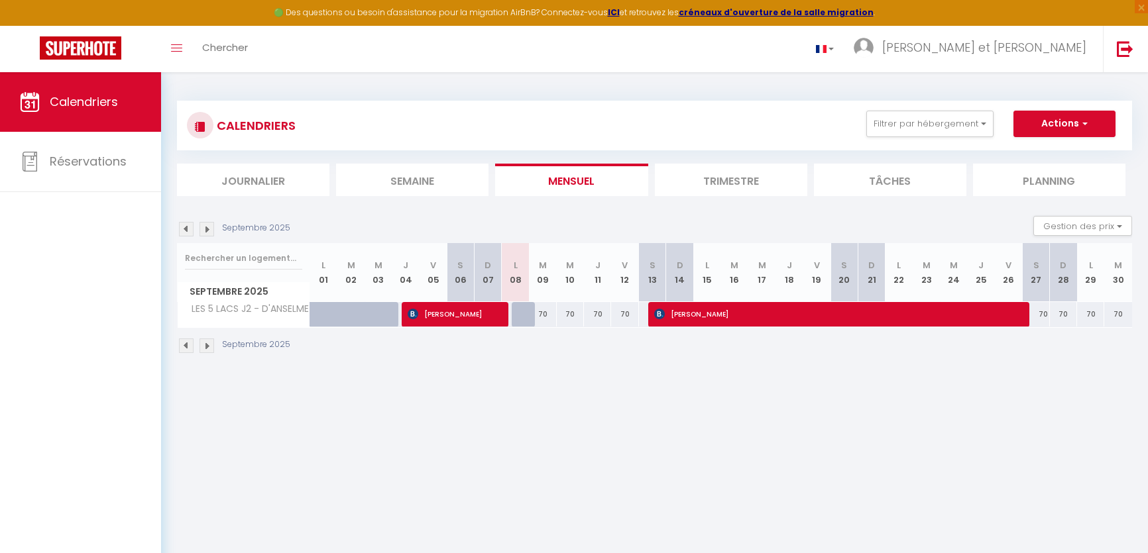  Describe the element at coordinates (243, 292) in the screenshot. I see `span: Septembre 2025` at that location.